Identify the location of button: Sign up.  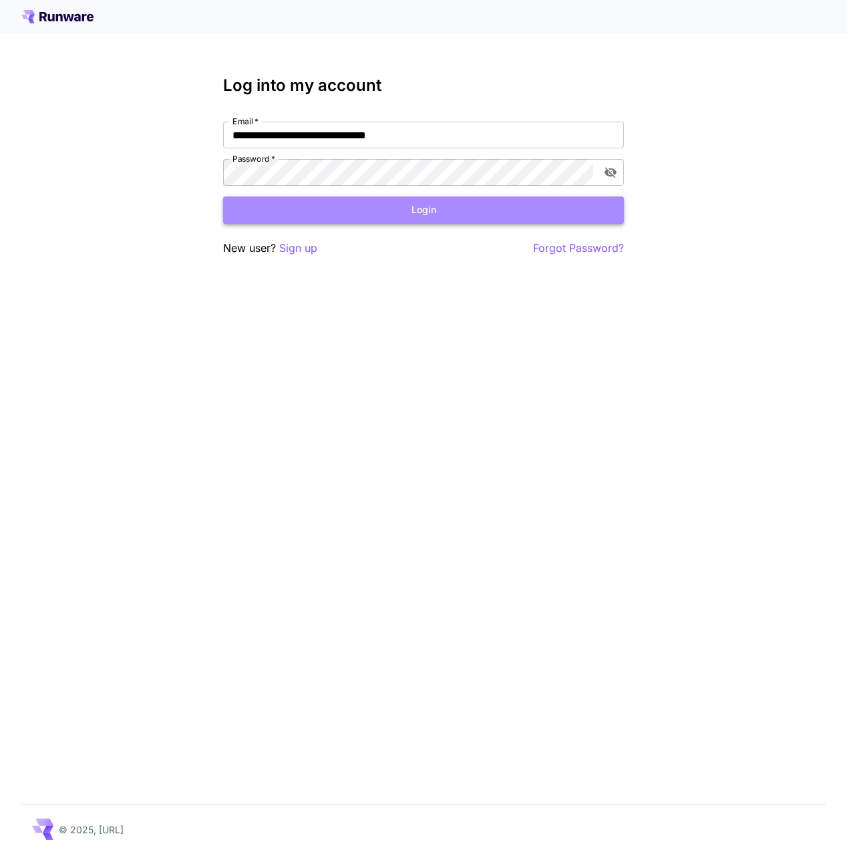
(298, 248).